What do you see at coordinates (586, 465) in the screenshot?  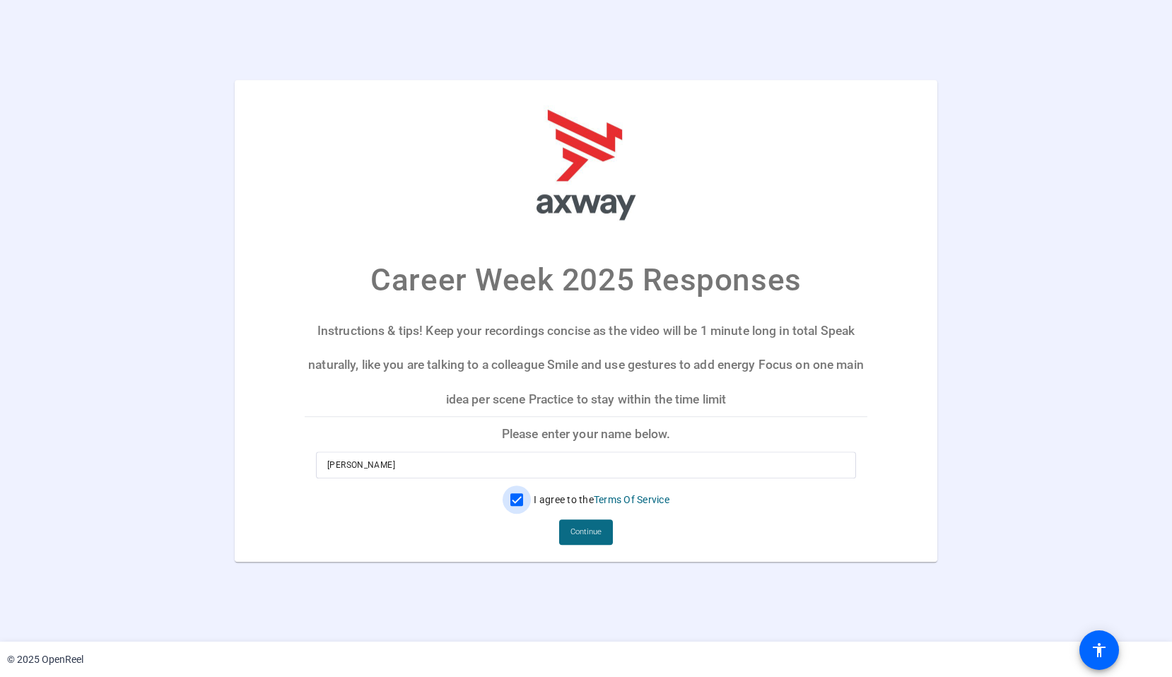 I see `input: Enter your name` at bounding box center [586, 465].